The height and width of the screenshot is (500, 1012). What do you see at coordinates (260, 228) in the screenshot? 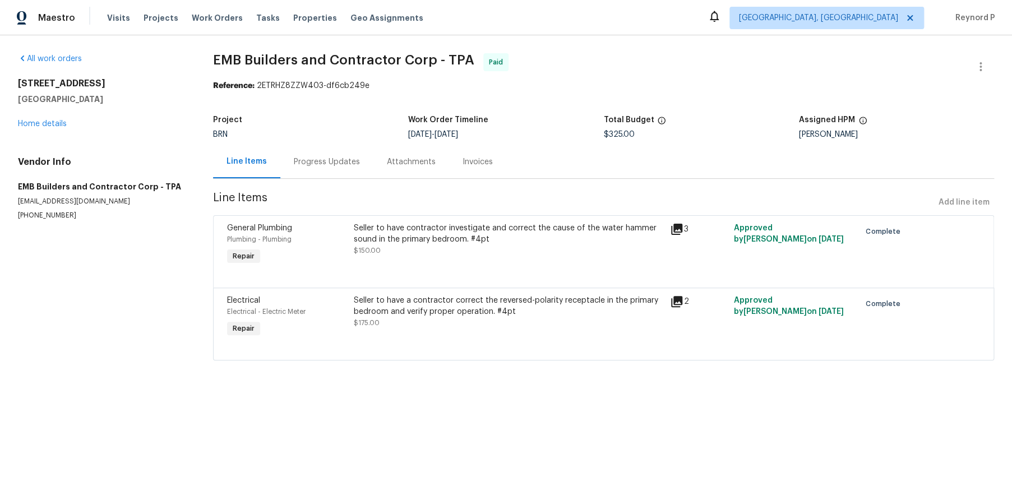
I see `span: General Plumbing` at bounding box center [260, 228].